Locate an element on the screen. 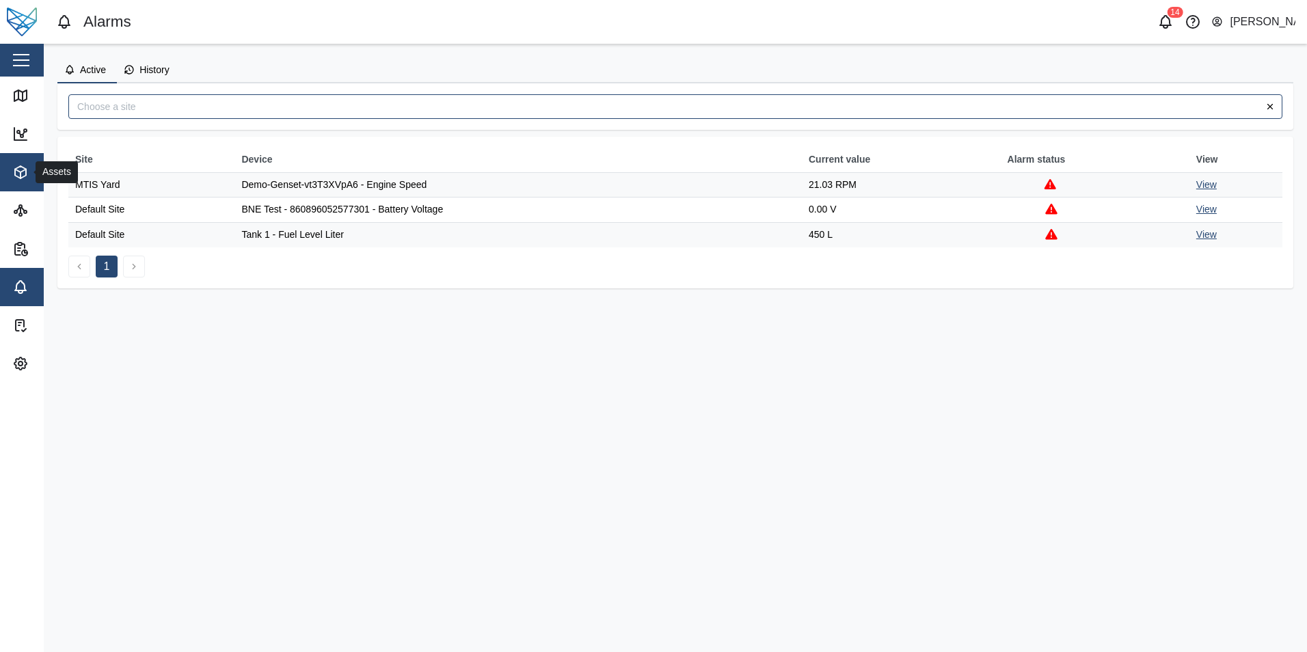 This screenshot has height=652, width=1307. td: 21.03 RPM is located at coordinates (901, 185).